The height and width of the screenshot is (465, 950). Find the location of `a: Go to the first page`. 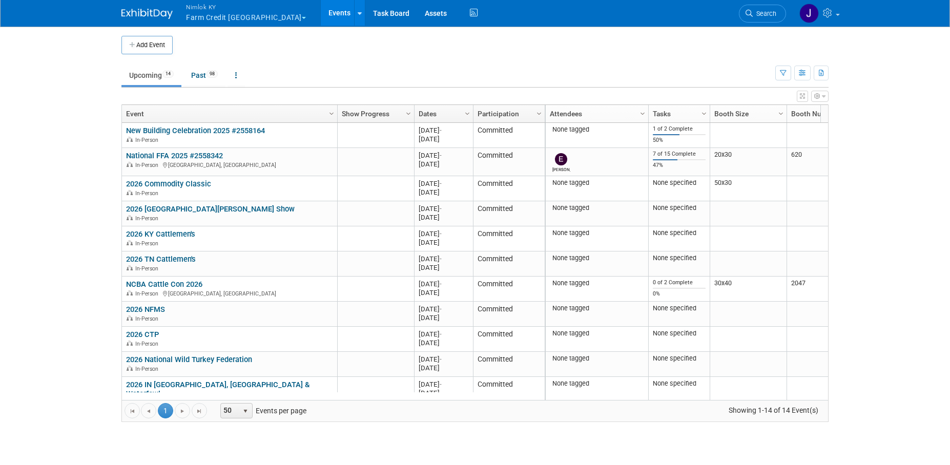

a: Go to the first page is located at coordinates (132, 411).